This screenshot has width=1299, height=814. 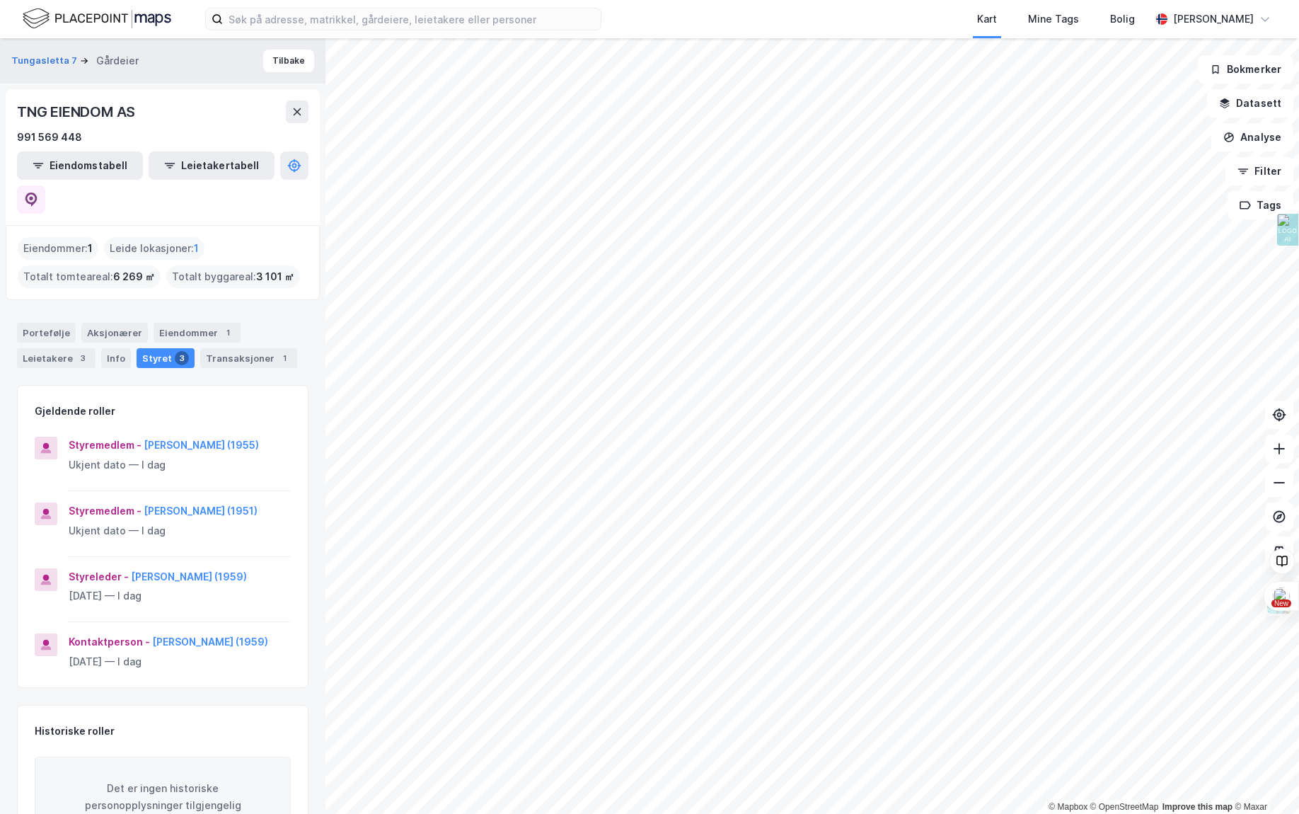 I want to click on img: logo.f888ab2527a4732fd821a326f86c7f29.svg, so click(x=97, y=18).